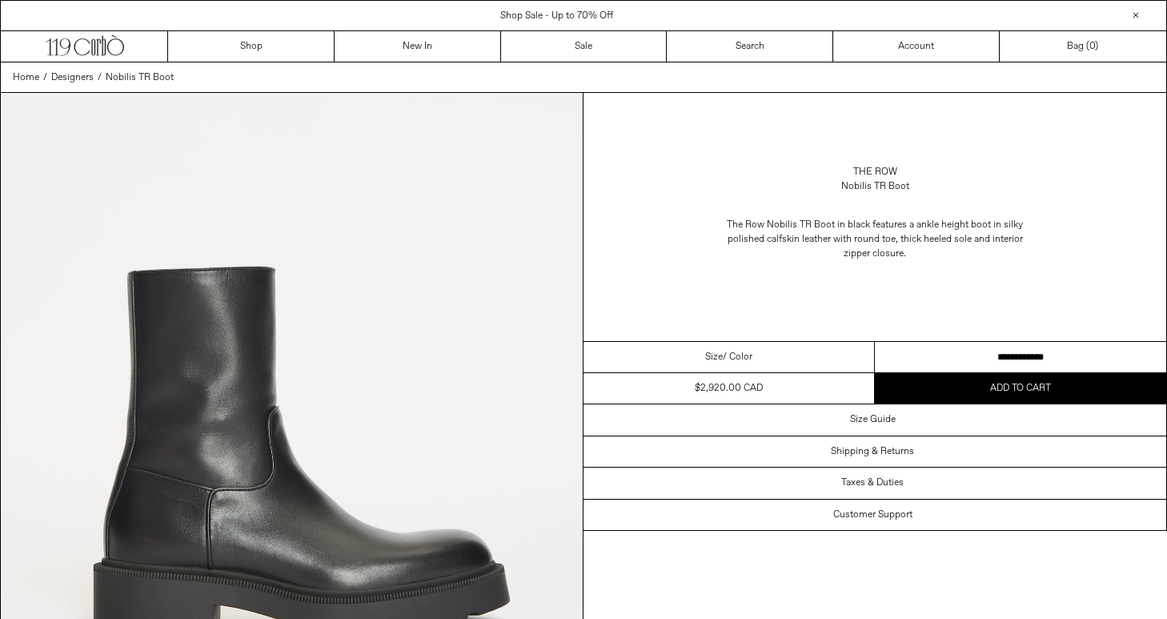 The width and height of the screenshot is (1167, 619). I want to click on div: Nobilis TR Boot, so click(875, 186).